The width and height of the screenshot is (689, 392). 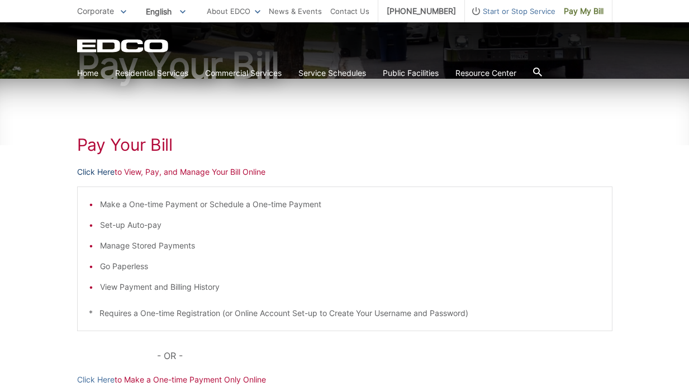 What do you see at coordinates (88, 73) in the screenshot?
I see `a: Home` at bounding box center [88, 73].